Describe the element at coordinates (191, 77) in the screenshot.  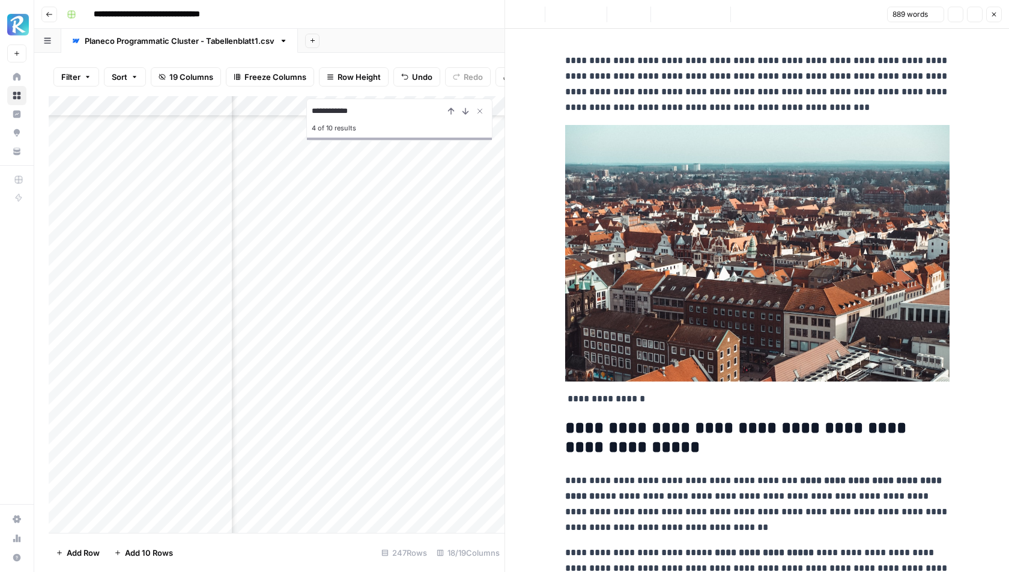
I see `span: 19 Columns` at that location.